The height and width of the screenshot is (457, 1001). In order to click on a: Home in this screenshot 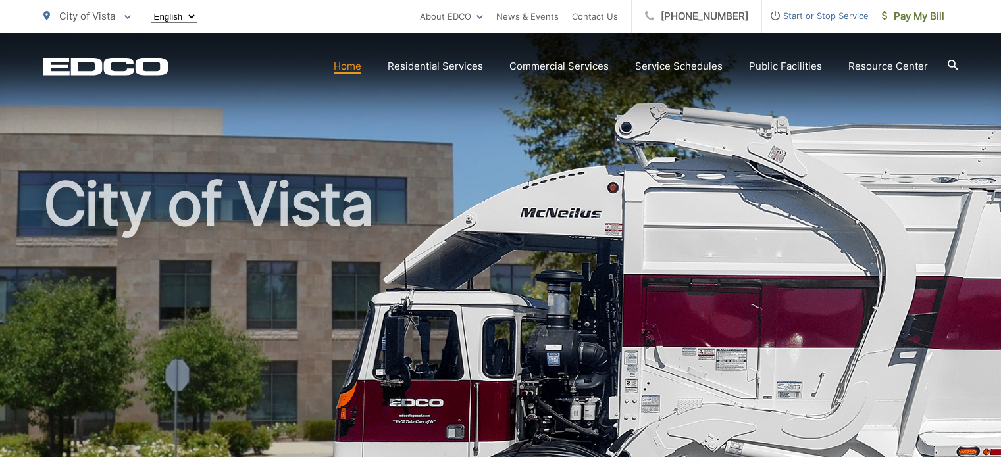, I will do `click(347, 66)`.